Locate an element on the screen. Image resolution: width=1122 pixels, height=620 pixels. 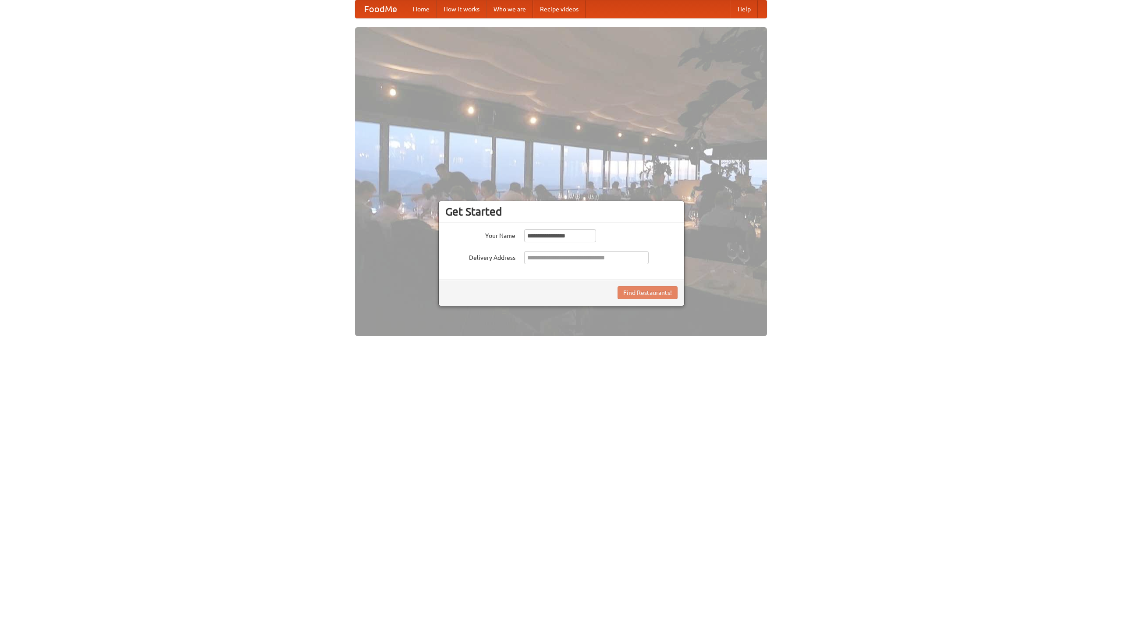
h3: Get Started is located at coordinates (562, 212).